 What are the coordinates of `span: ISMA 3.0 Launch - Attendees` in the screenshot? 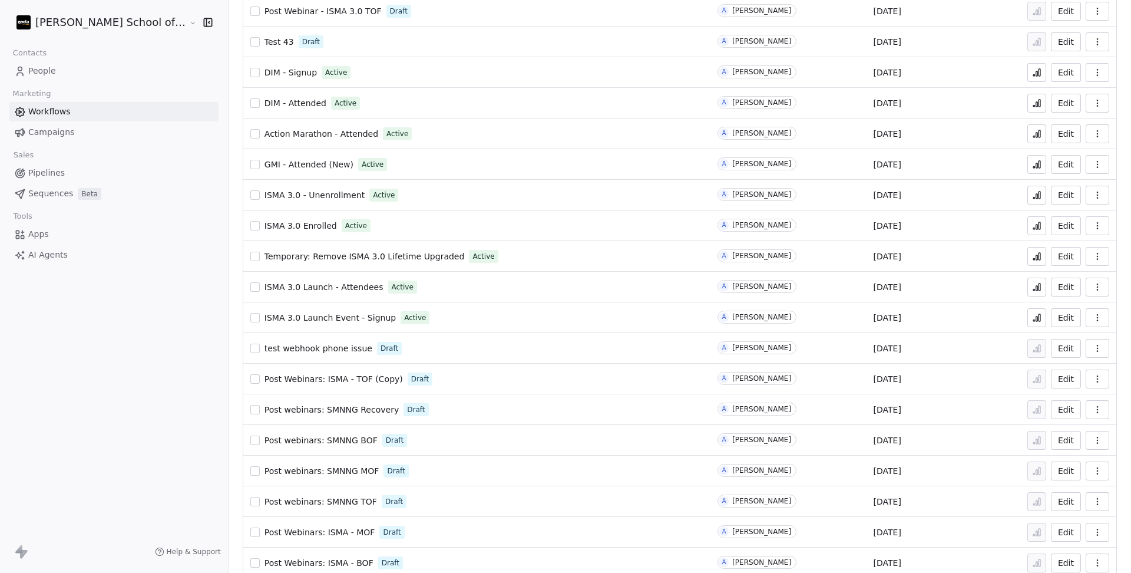 It's located at (324, 287).